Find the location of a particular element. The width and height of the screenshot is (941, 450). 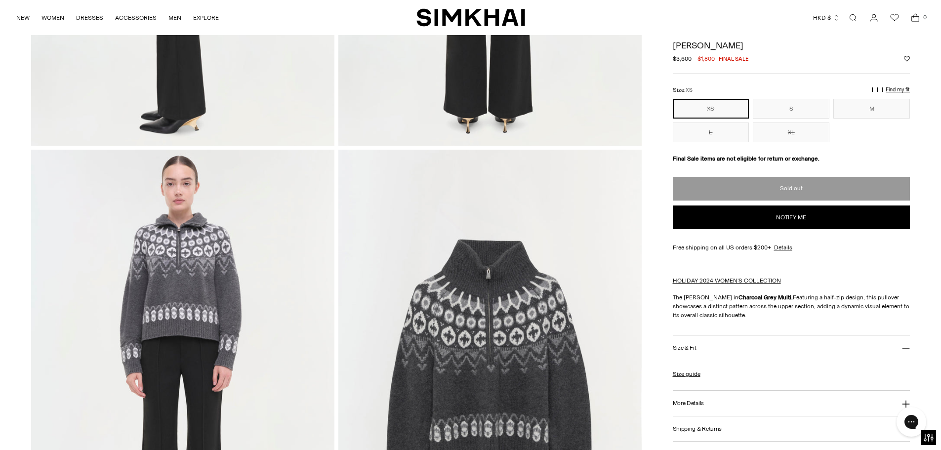

button: XL is located at coordinates (791, 132).